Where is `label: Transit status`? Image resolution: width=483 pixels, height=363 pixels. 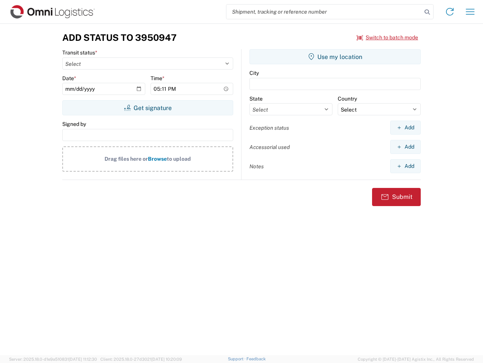
label: Transit status is located at coordinates (80, 52).